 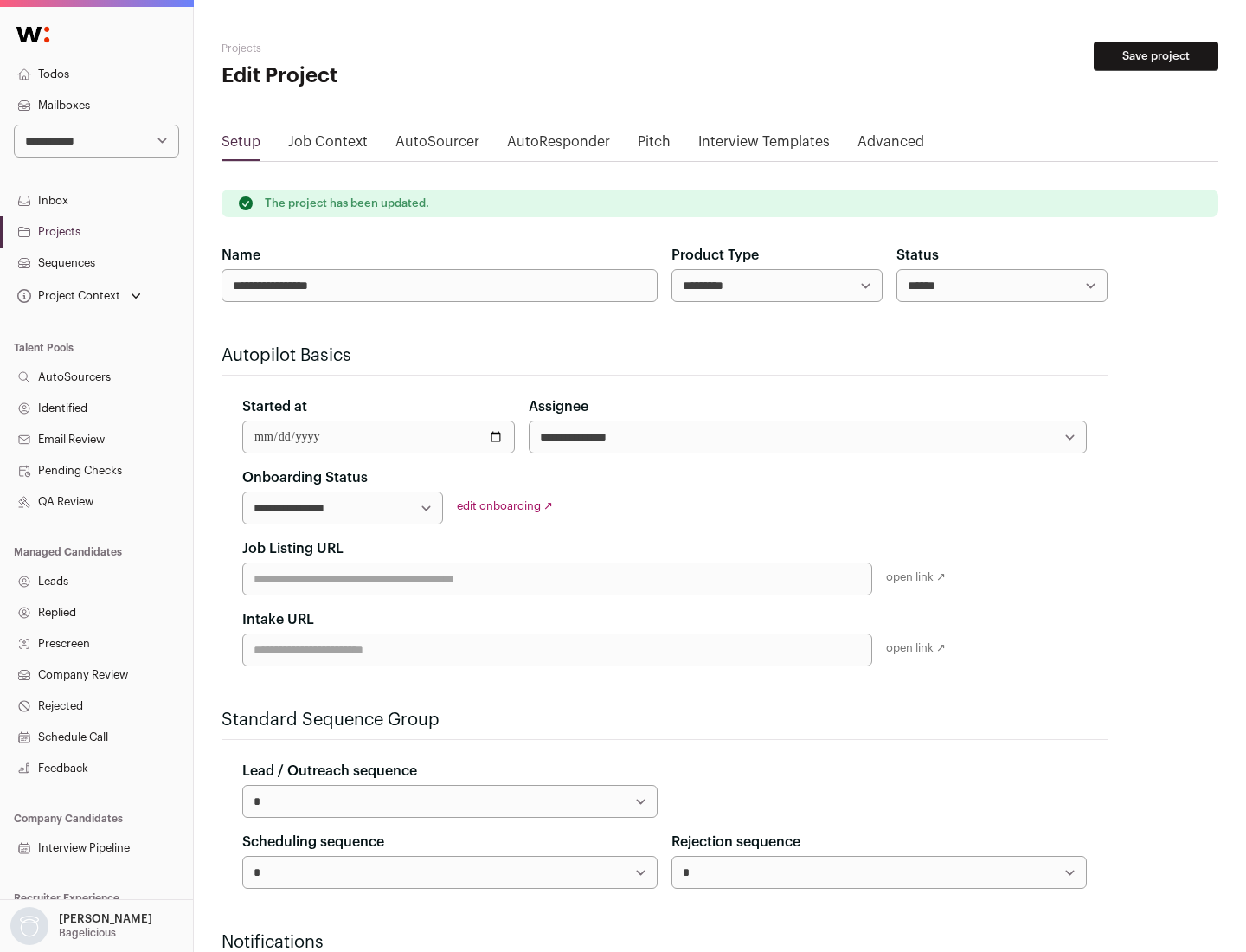 I want to click on img: Wellfound, so click(x=33, y=35).